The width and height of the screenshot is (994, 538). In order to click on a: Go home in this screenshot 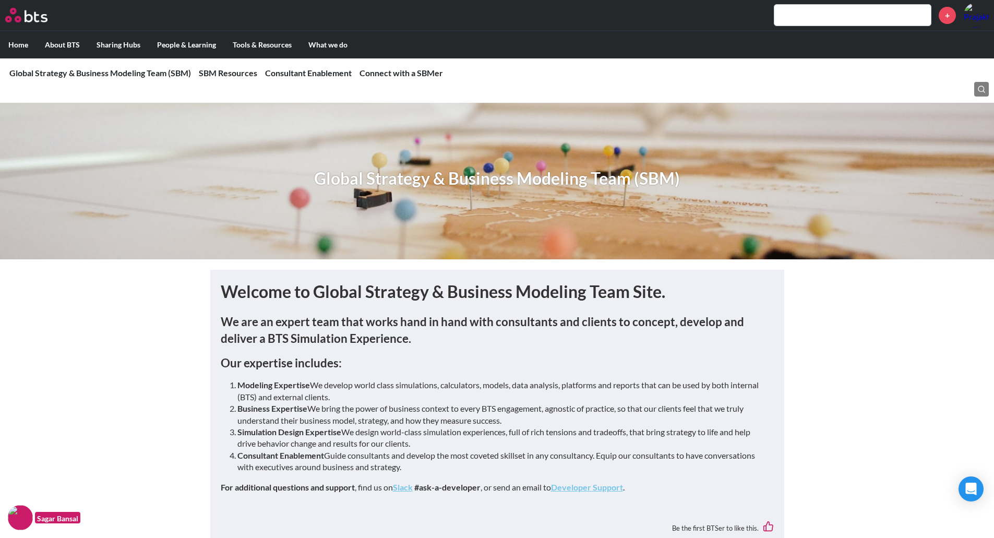, I will do `click(36, 15)`.